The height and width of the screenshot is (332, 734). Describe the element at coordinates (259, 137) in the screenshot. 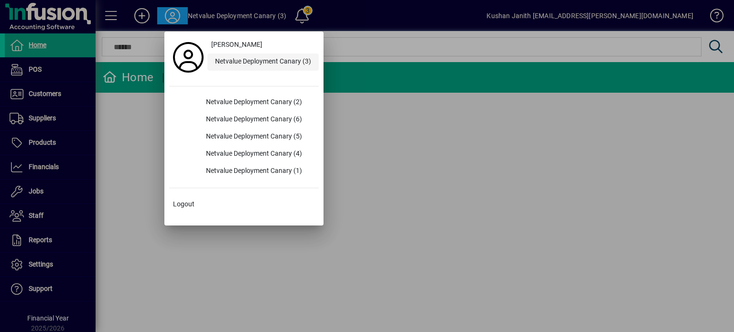

I see `div: Netvalue Deployment Canary (5)` at that location.